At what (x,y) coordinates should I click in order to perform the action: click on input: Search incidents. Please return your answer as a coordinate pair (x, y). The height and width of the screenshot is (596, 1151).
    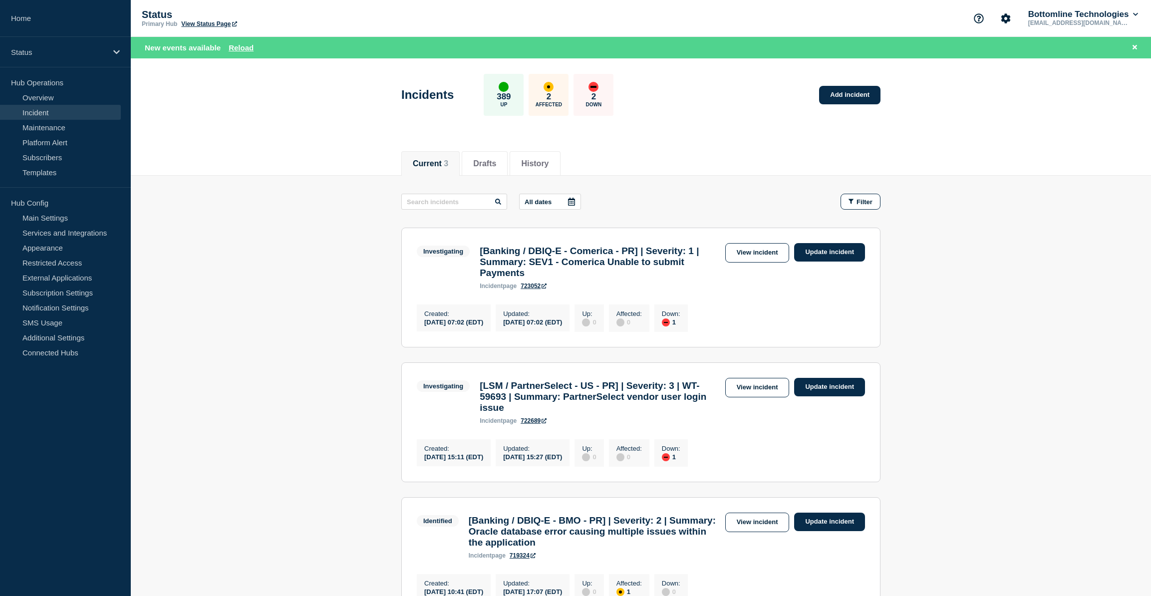
    Looking at the image, I should click on (454, 202).